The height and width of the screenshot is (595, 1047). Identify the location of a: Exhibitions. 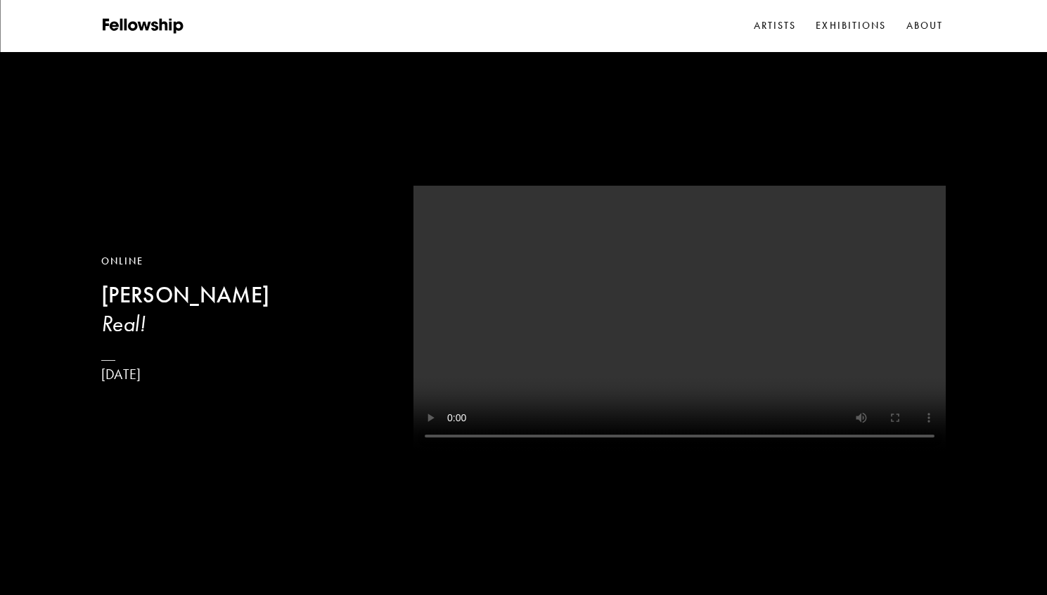
(851, 26).